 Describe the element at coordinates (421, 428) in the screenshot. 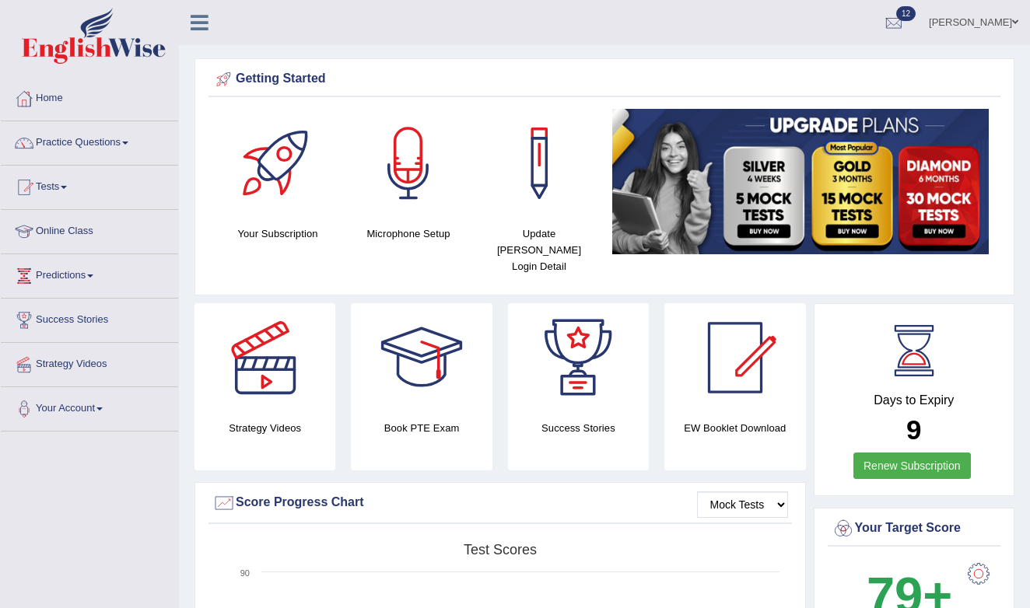

I see `h4: Book PTE Exam` at that location.